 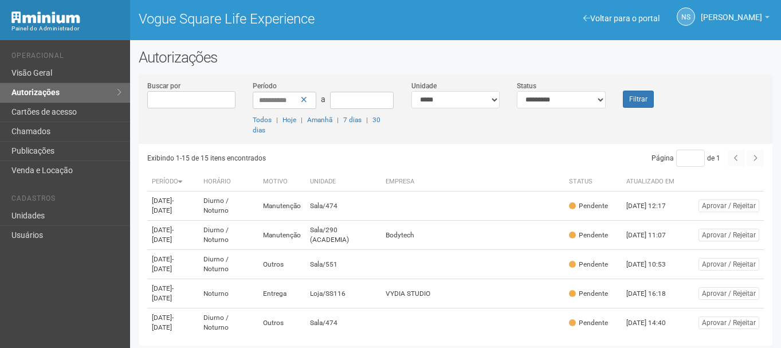 What do you see at coordinates (638, 99) in the screenshot?
I see `button: Filtrar` at bounding box center [638, 99].